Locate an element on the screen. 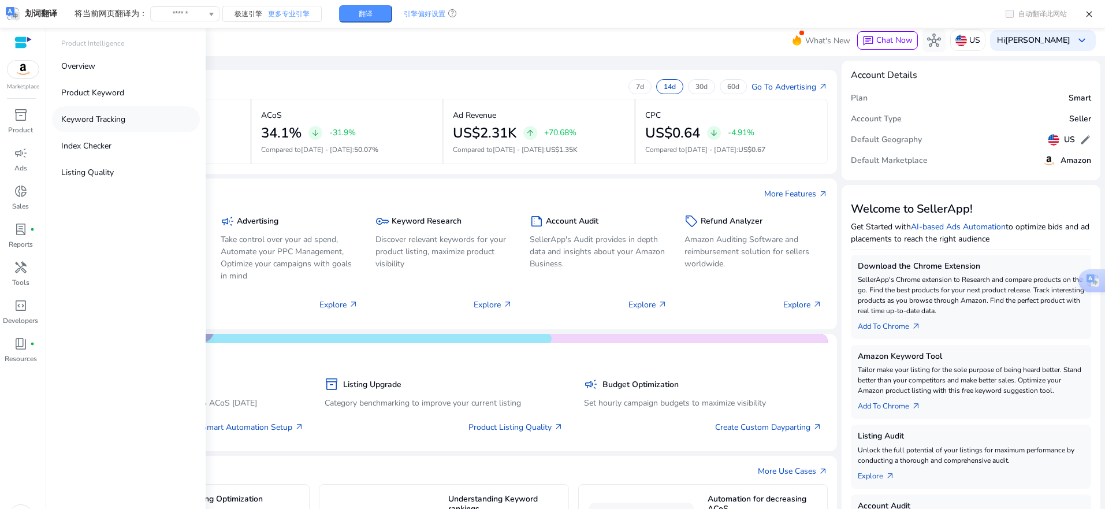  p: Hi is located at coordinates (1033, 40).